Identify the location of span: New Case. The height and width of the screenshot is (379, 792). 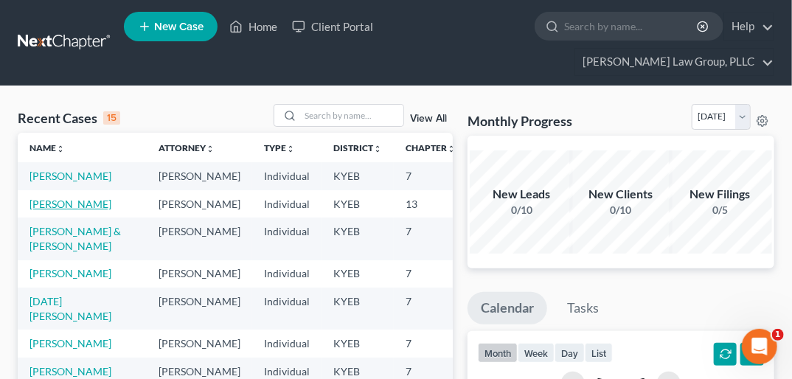
(179, 27).